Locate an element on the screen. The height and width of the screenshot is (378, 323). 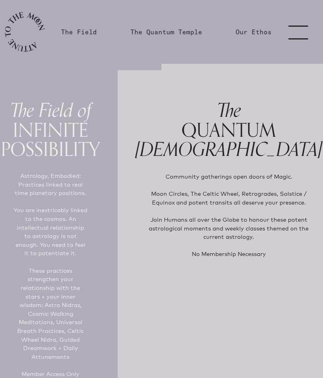
a: Our Ethos is located at coordinates (253, 32).